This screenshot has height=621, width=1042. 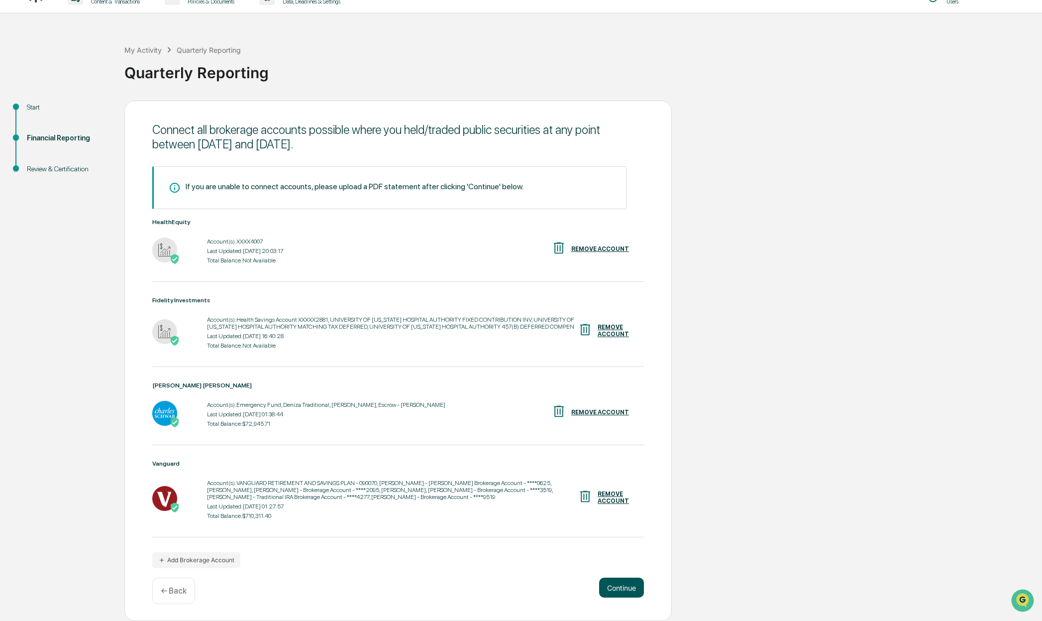 What do you see at coordinates (165, 250) in the screenshot?
I see `img: HealthEquity - Active` at bounding box center [165, 250].